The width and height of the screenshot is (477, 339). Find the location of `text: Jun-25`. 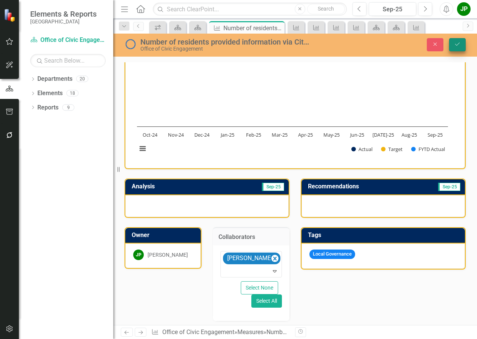

text: Jun-25 is located at coordinates (357, 135).